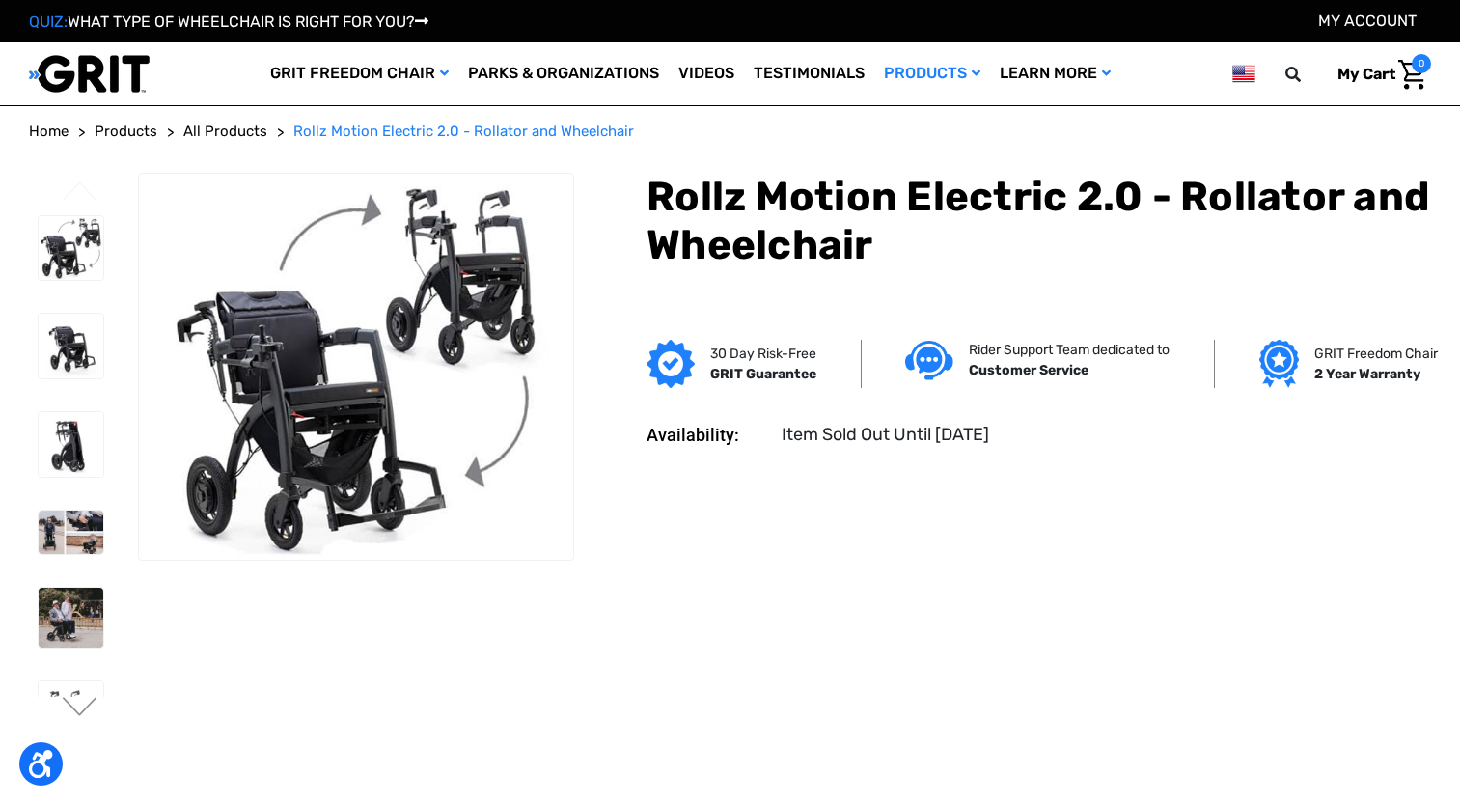 This screenshot has width=1460, height=805. Describe the element at coordinates (229, 21) in the screenshot. I see `a: QUIZ:WHAT TYPE OF WHEELCHAIR IS RIGHT FOR YOU?` at that location.